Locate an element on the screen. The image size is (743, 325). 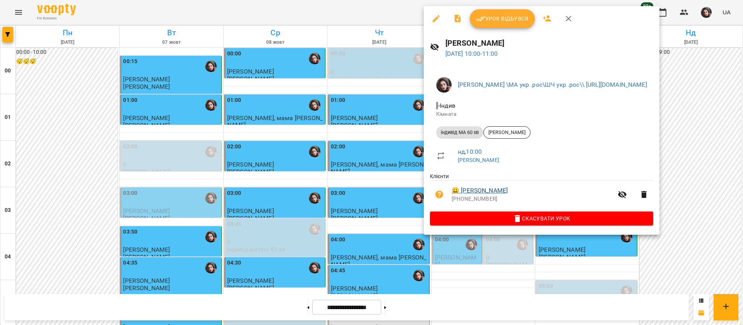
p: Кімната is located at coordinates (542, 114).